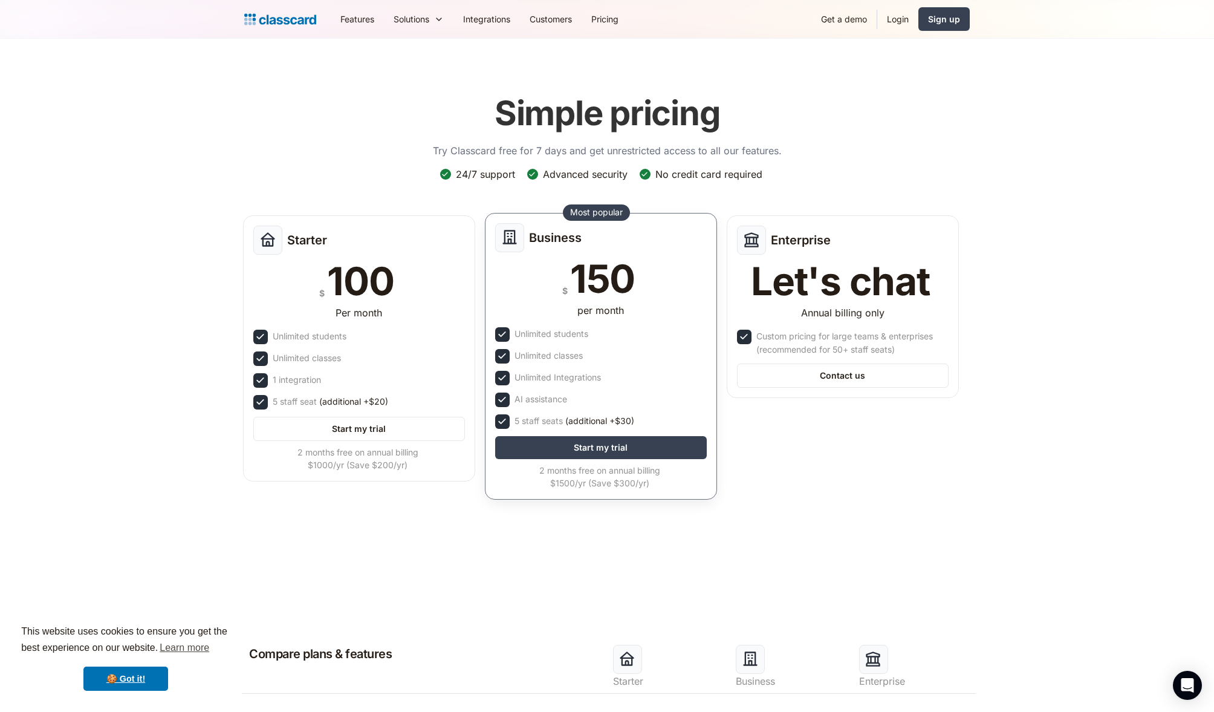  What do you see at coordinates (318, 654) in the screenshot?
I see `h2: Compare plans & features` at bounding box center [318, 654].